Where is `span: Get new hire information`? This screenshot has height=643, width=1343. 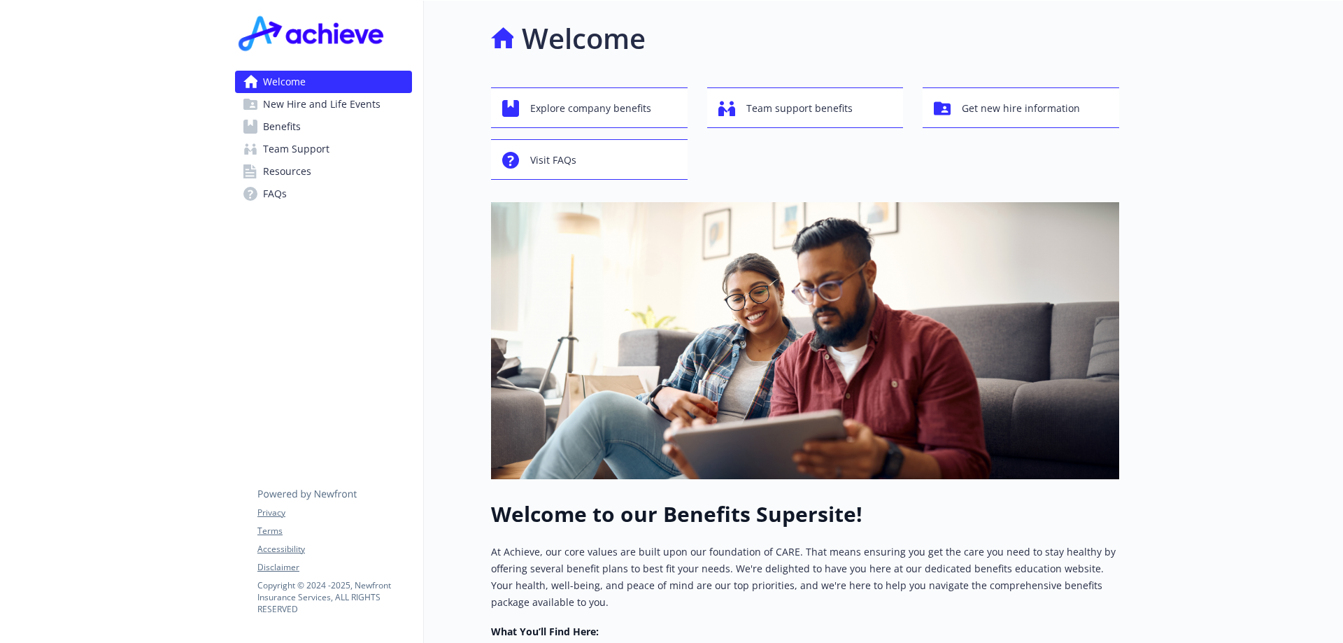 span: Get new hire information is located at coordinates (1021, 108).